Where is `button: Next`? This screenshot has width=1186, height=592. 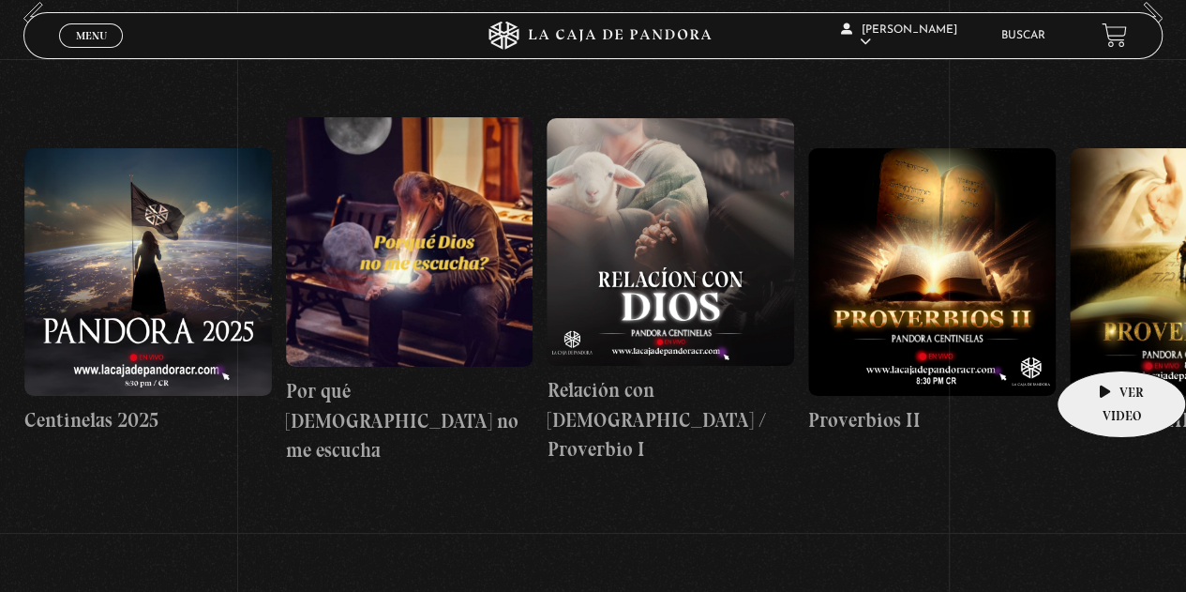 button: Next is located at coordinates (1146, 18).